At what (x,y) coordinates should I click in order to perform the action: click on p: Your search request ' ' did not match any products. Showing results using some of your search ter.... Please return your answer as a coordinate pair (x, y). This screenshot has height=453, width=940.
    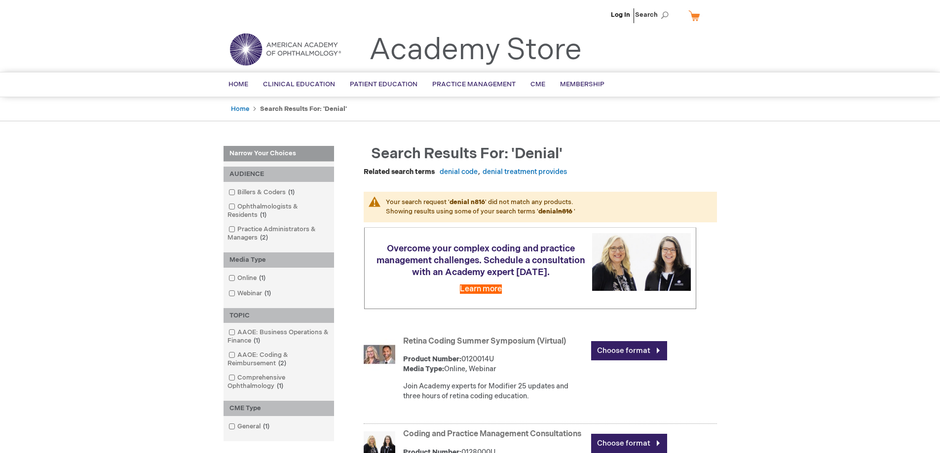
    Looking at the image, I should click on (540, 207).